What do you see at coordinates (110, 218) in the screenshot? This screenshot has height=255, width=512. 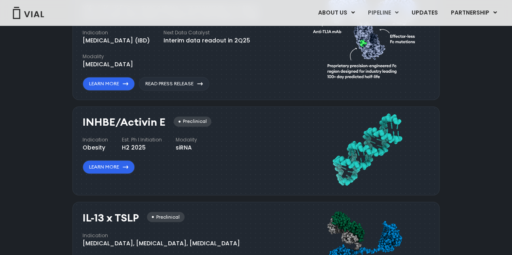 I see `h3: IL-13 x TSLP` at bounding box center [110, 218].